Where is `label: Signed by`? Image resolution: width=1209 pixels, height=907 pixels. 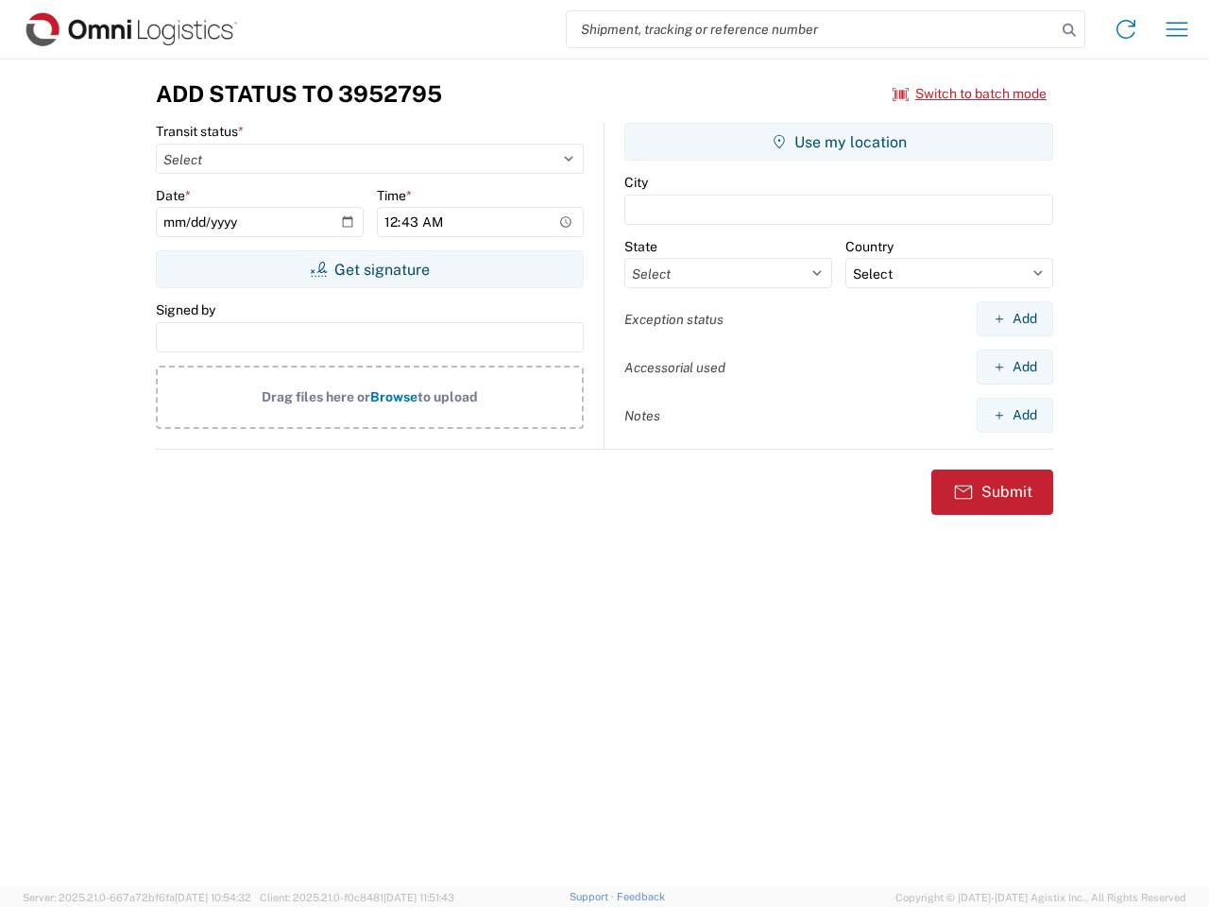
label: Signed by is located at coordinates (185, 310).